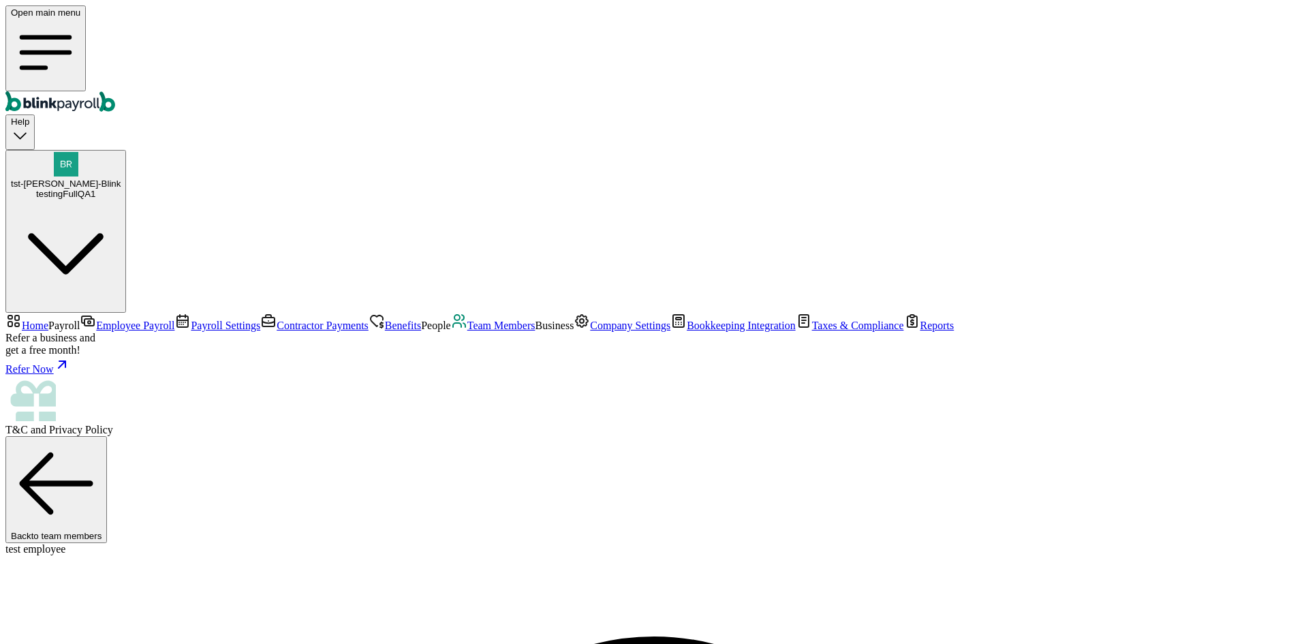 This screenshot has width=1308, height=644. Describe the element at coordinates (938, 325) in the screenshot. I see `span: Reports` at that location.